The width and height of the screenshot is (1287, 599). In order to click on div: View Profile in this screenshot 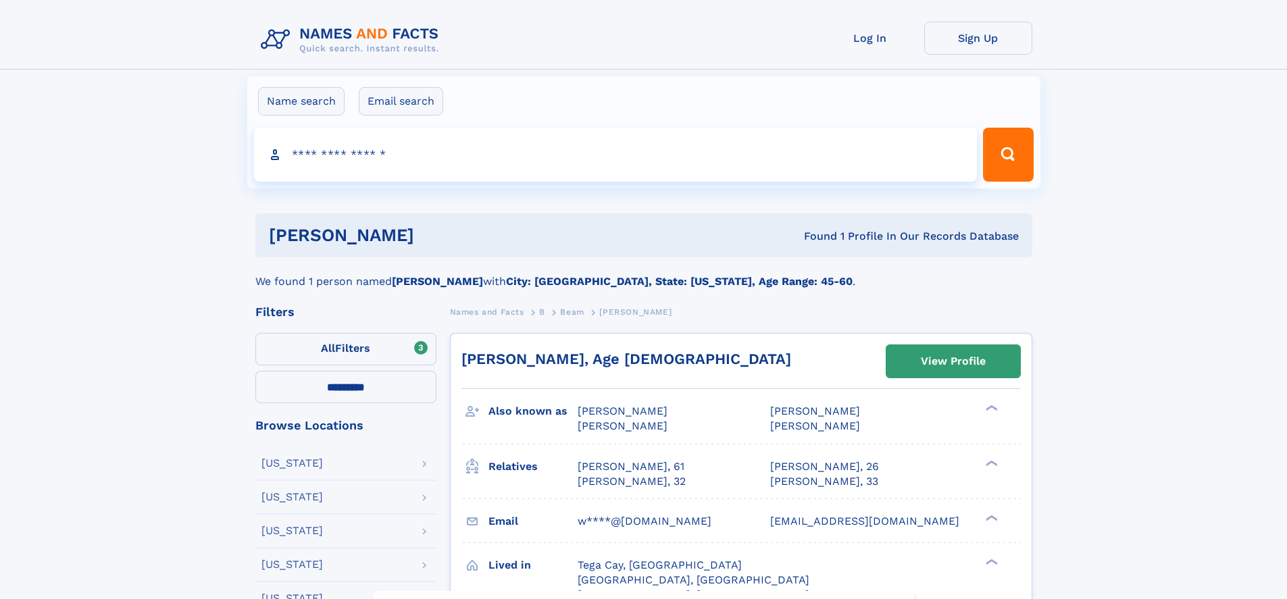, I will do `click(954, 362)`.